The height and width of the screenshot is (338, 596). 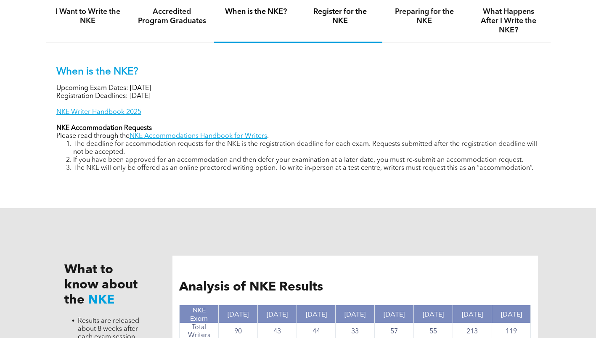 I want to click on th: NKE Exam, so click(x=199, y=314).